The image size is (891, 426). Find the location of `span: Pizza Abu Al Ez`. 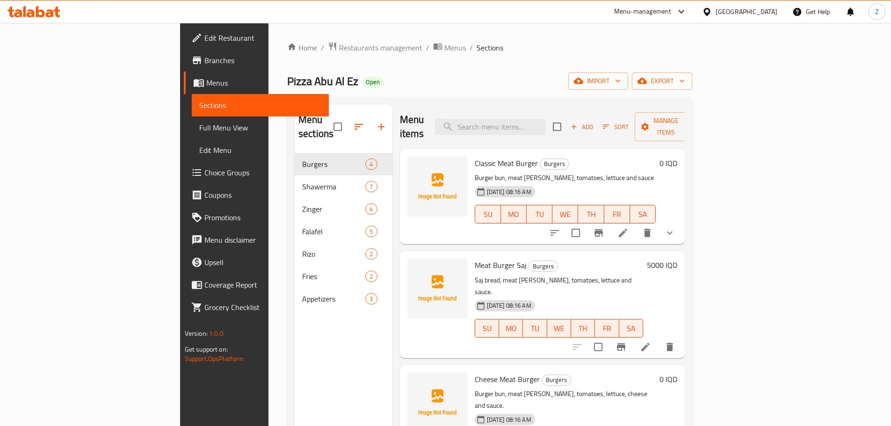

span: Pizza Abu Al Ez is located at coordinates (323, 81).